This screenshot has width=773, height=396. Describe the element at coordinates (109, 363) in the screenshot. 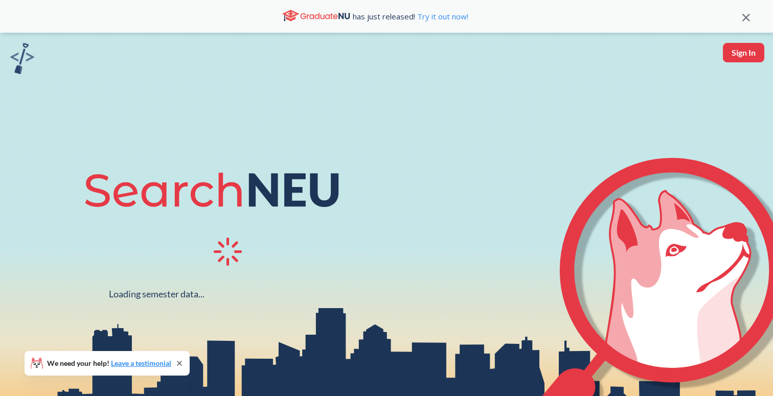

I see `span: We need your help!` at that location.